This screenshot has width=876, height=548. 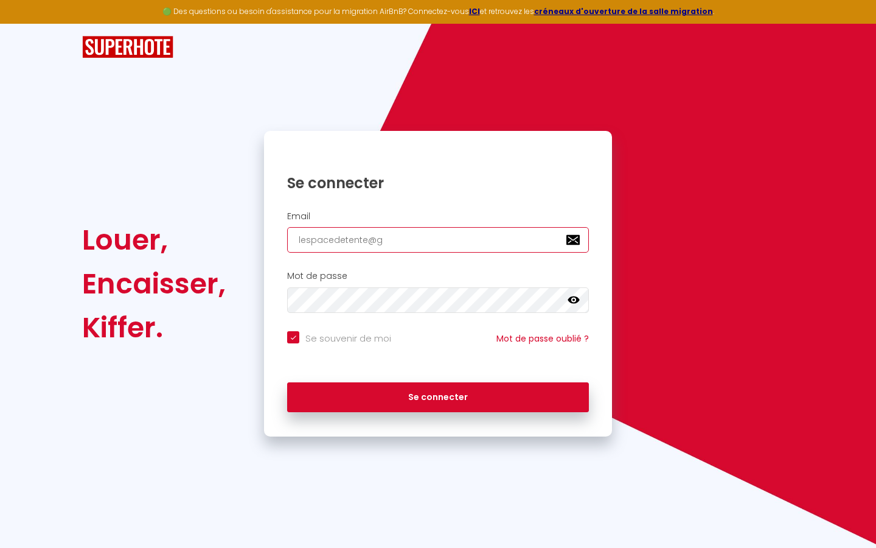 What do you see at coordinates (438, 216) in the screenshot?
I see `h2: Email` at bounding box center [438, 216].